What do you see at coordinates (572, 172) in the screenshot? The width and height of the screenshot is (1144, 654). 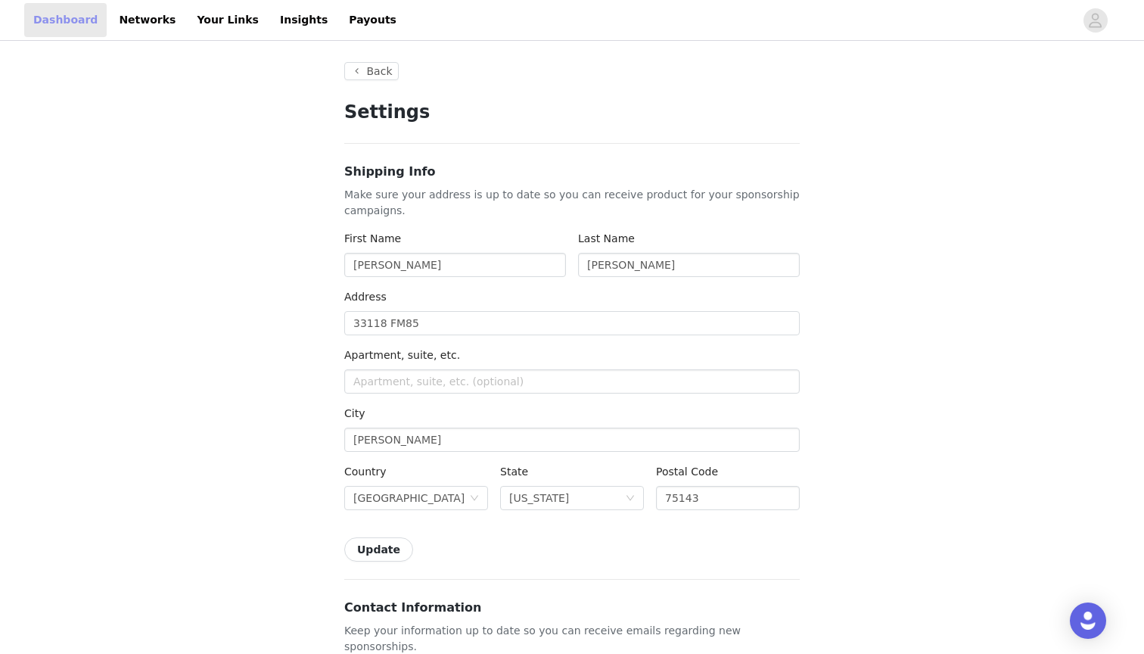 I see `h3: Shipping Info` at bounding box center [572, 172].